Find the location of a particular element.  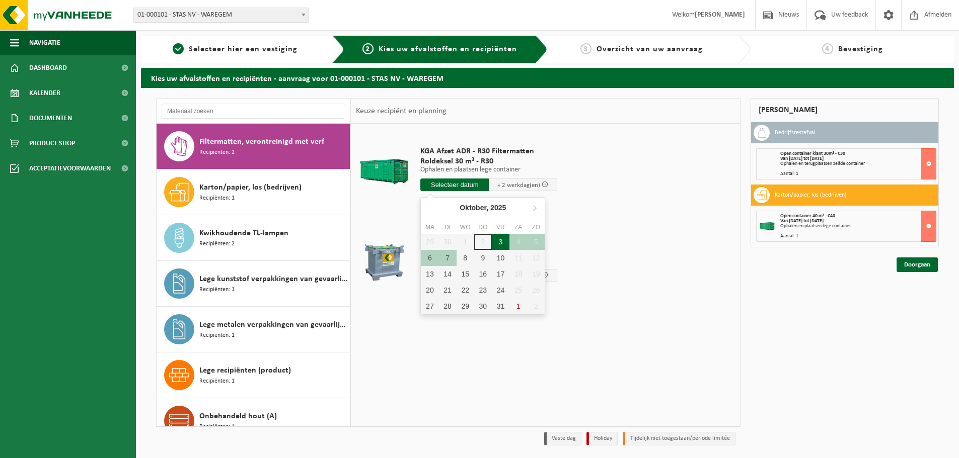

p: Ophalen en plaatsen lege container is located at coordinates (489, 170).